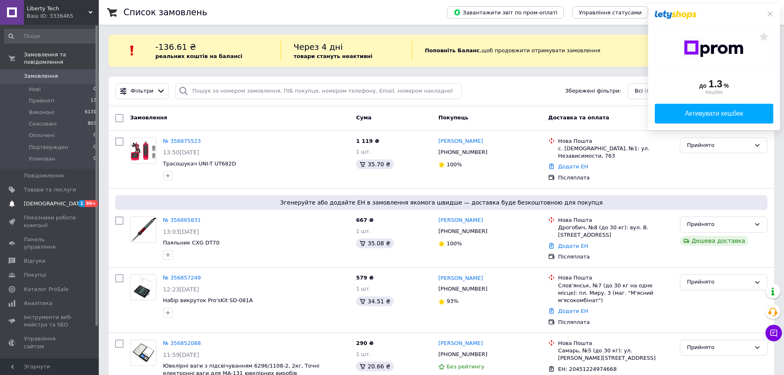 This screenshot has height=375, width=784. Describe the element at coordinates (48, 147) in the screenshot. I see `span: Подтвержден` at that location.